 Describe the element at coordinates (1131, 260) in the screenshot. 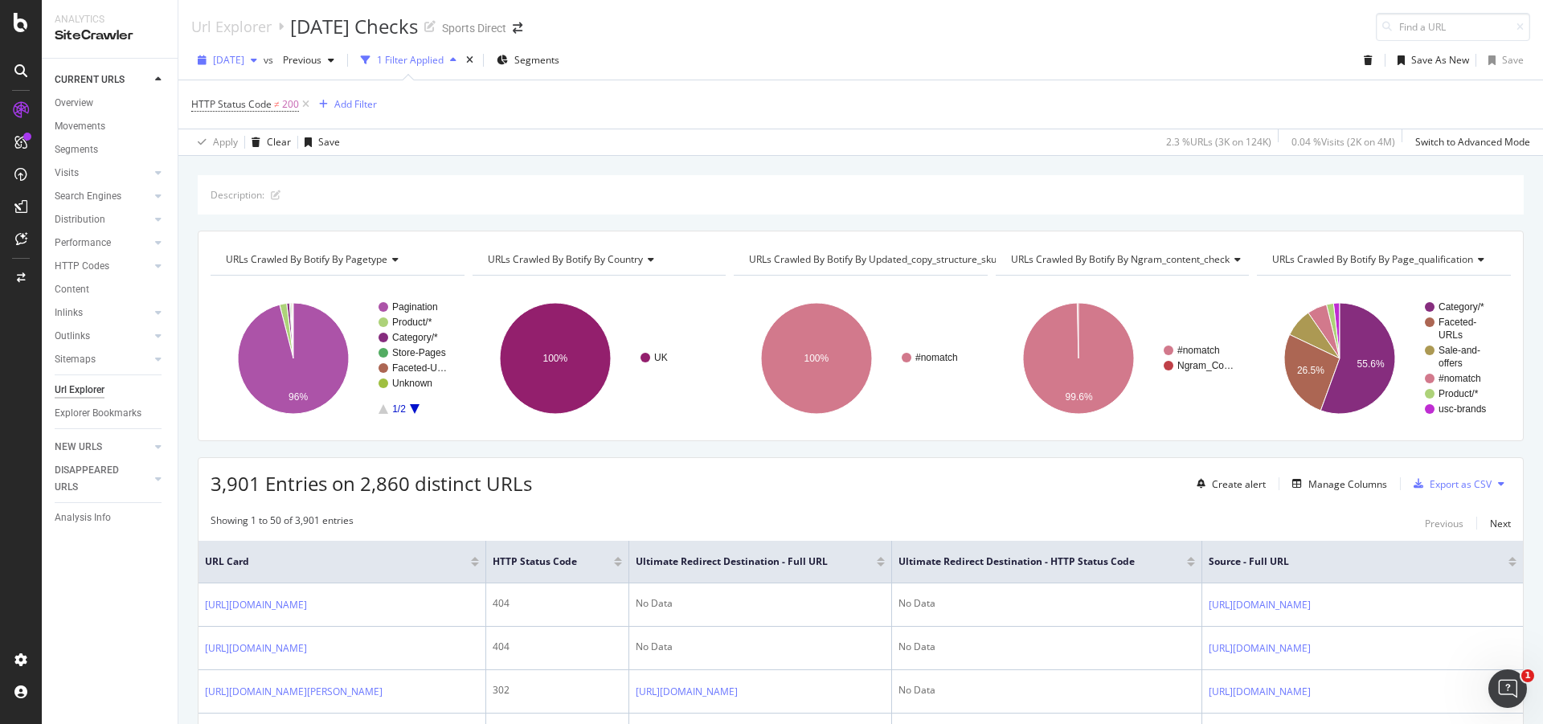

I see `h4: URLs Crawled By Botify By ngram_content_check` at that location.